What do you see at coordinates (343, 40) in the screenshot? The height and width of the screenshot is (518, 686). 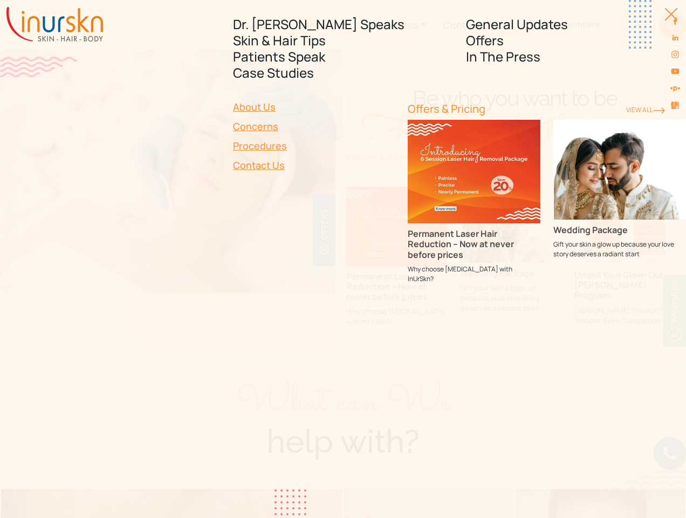 I see `a: Skin & Hair Tips` at bounding box center [343, 40].